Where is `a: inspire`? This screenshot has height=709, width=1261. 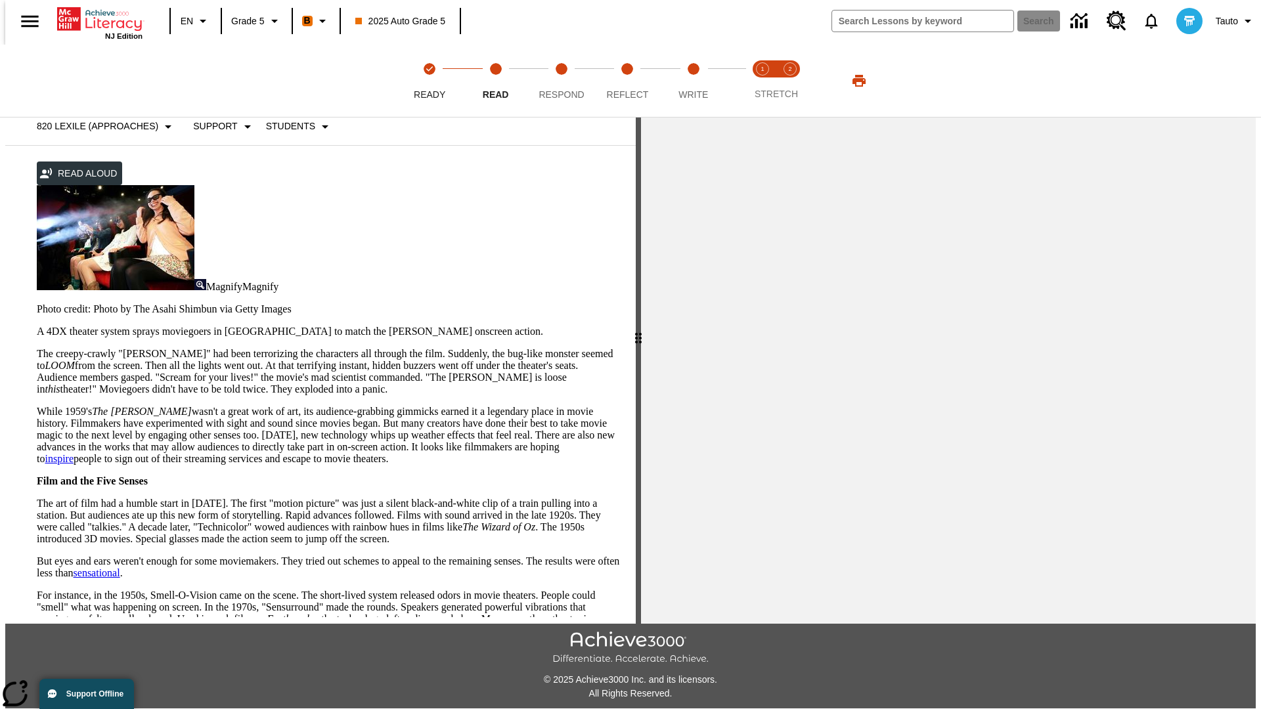 a: inspire is located at coordinates (59, 458).